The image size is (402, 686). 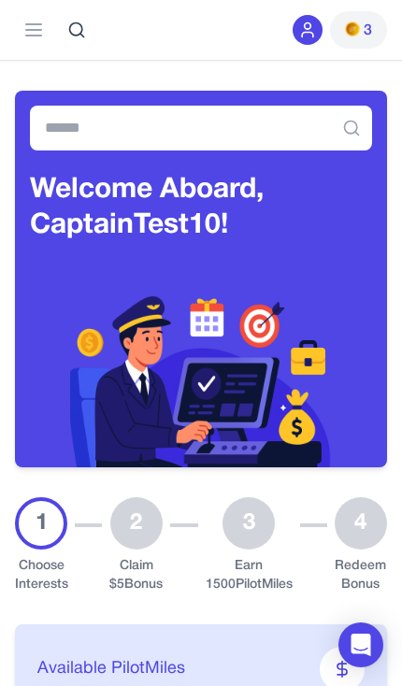 I want to click on div: Earn 1500 PilotMiles, so click(x=249, y=576).